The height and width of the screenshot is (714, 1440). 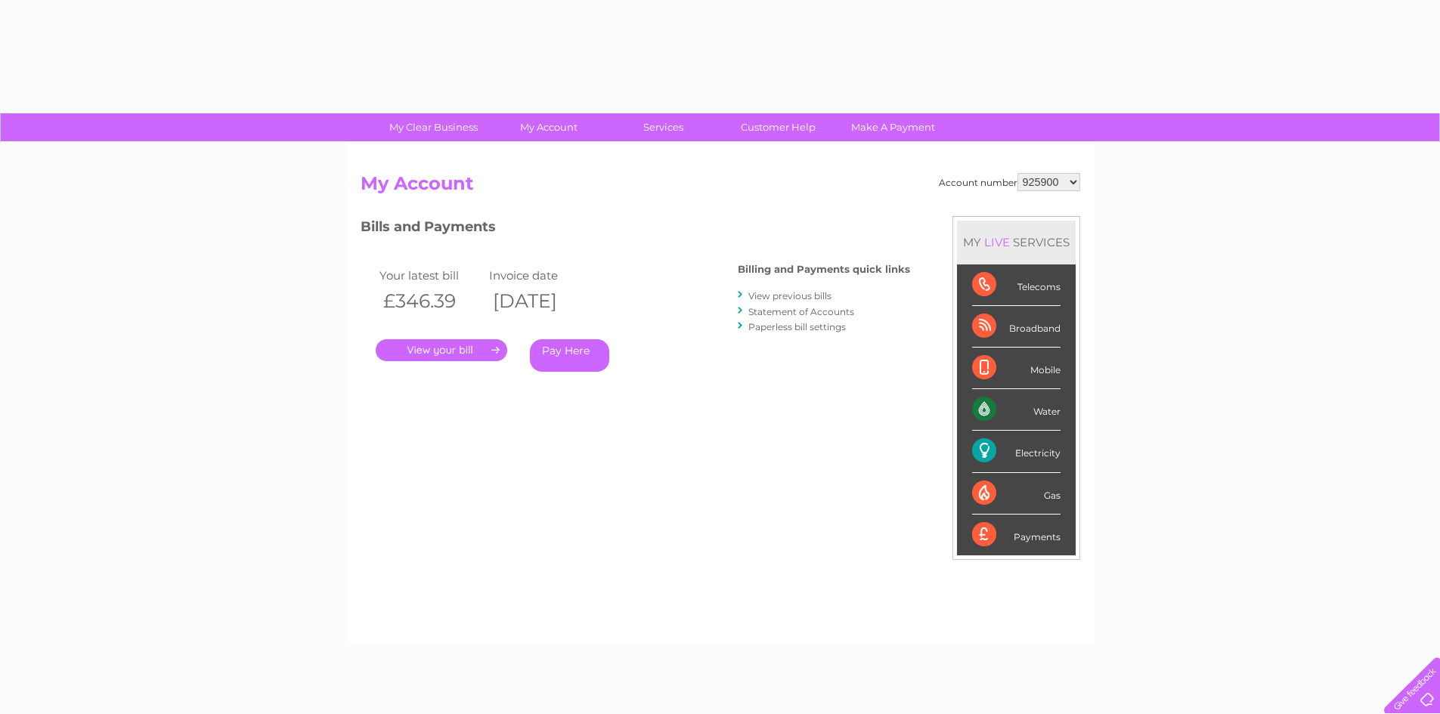 What do you see at coordinates (540, 275) in the screenshot?
I see `td: Invoice date` at bounding box center [540, 275].